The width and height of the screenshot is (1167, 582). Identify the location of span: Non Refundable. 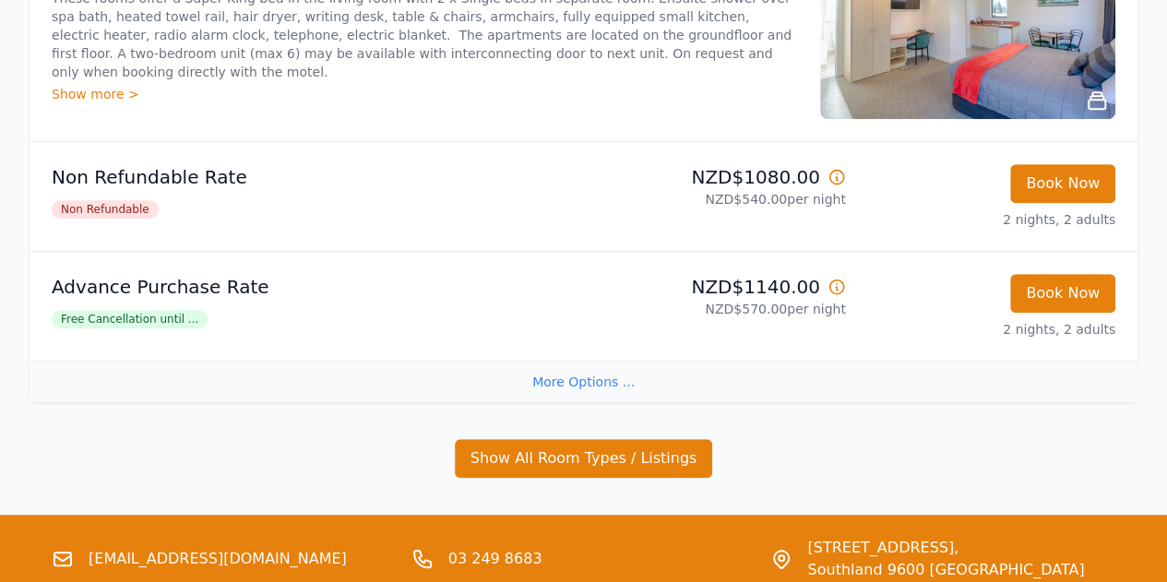
(105, 209).